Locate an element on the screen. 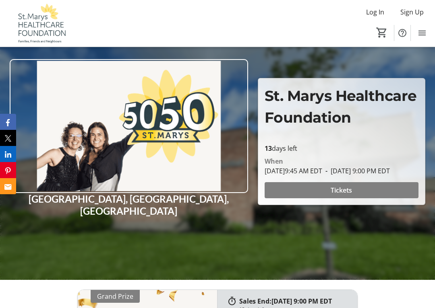 This screenshot has width=435, height=308. span: Tickets is located at coordinates (341, 190).